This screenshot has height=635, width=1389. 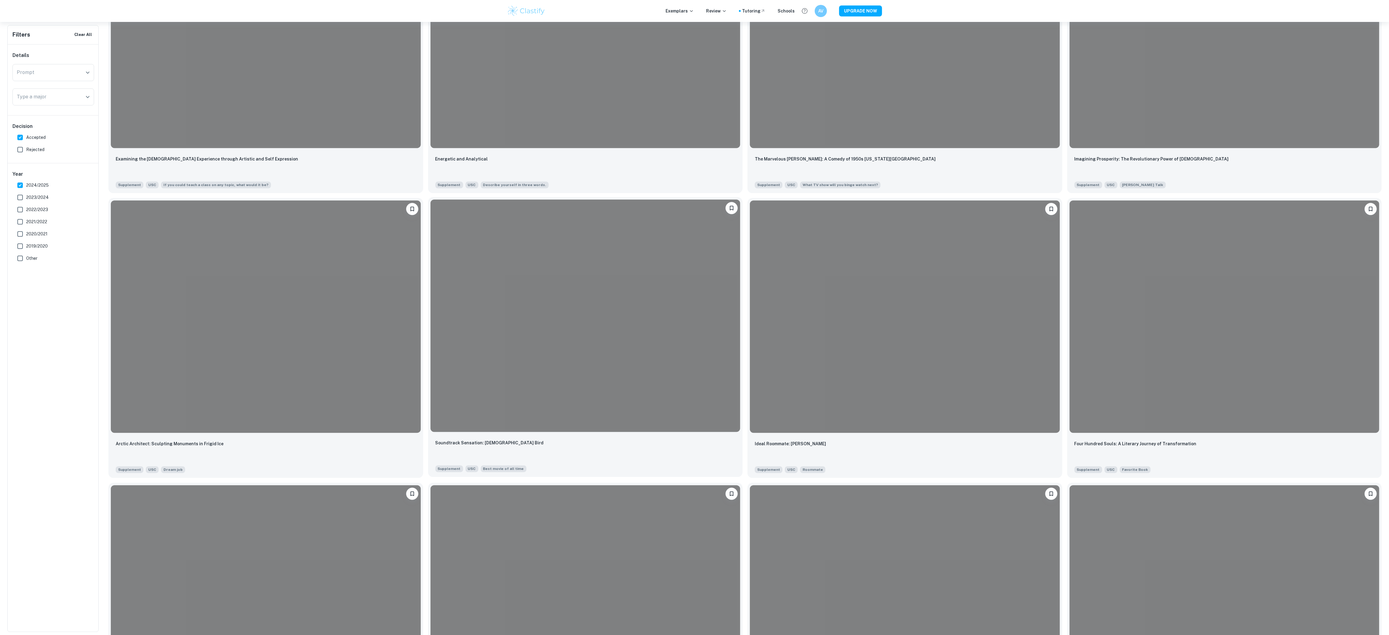 What do you see at coordinates (791, 444) in the screenshot?
I see `p: Ideal Roommate: Issa Rae` at bounding box center [791, 444].